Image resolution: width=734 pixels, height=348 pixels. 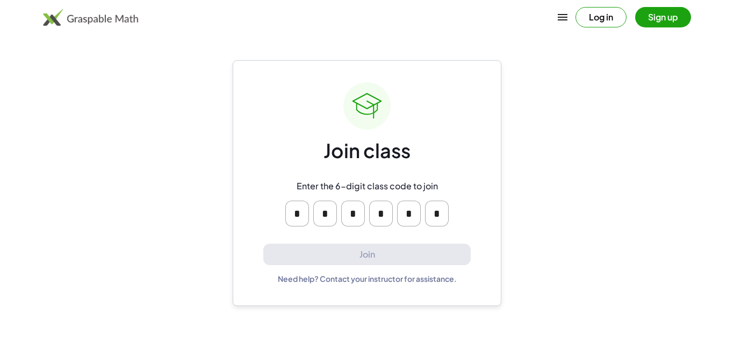 I want to click on button: Log in, so click(x=601, y=17).